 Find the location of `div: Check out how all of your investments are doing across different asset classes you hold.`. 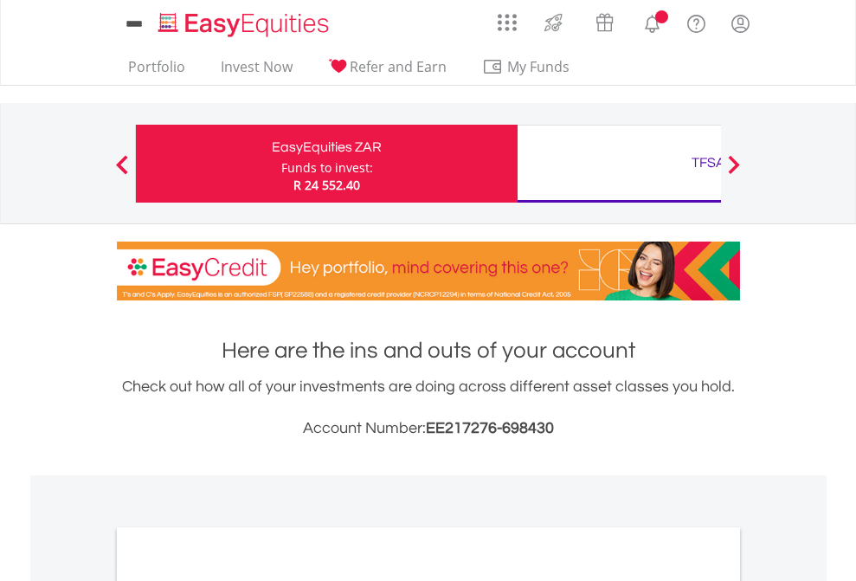

div: Check out how all of your investments are doing across different asset classes you hold. is located at coordinates (428, 407).